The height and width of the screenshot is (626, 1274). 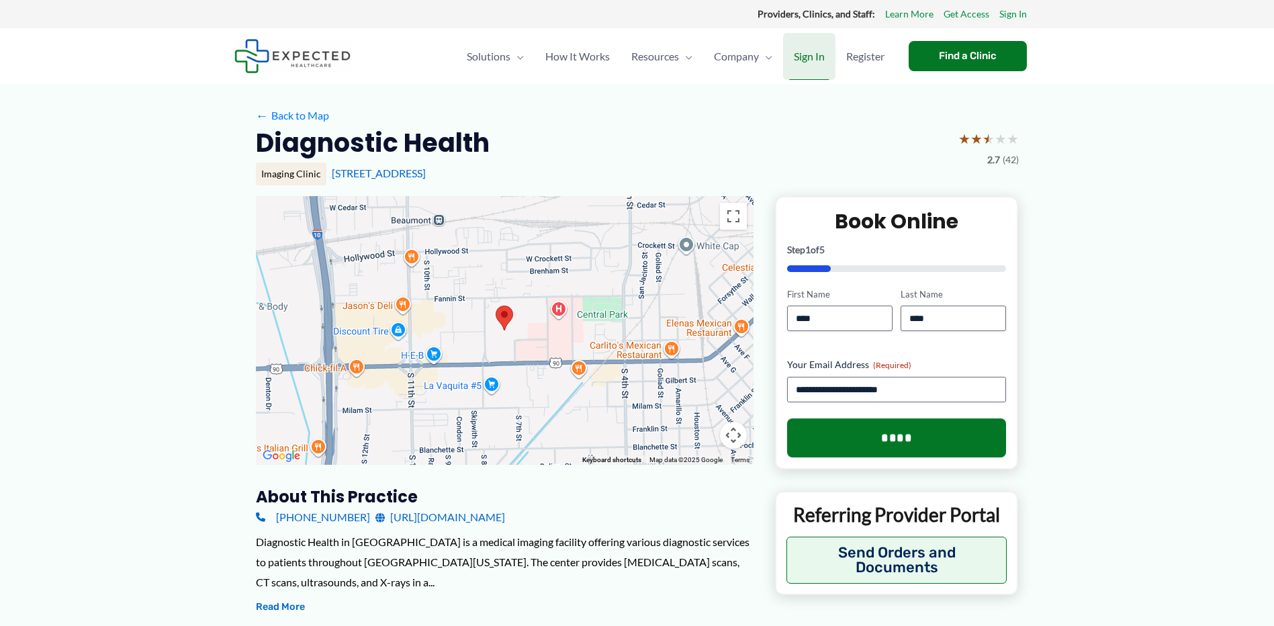 I want to click on div: Find a Clinic, so click(x=968, y=56).